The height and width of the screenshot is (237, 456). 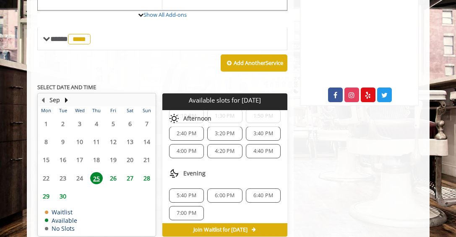 What do you see at coordinates (224, 151) in the screenshot?
I see `div: 4:20 PM` at bounding box center [224, 151].